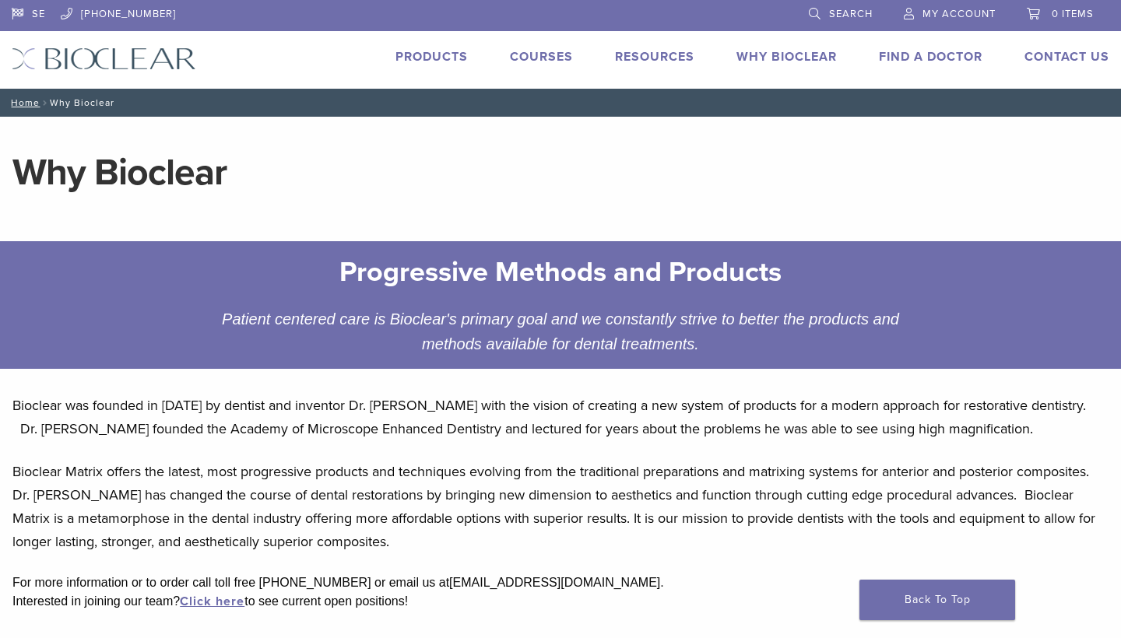  What do you see at coordinates (959, 14) in the screenshot?
I see `span: My Account` at bounding box center [959, 14].